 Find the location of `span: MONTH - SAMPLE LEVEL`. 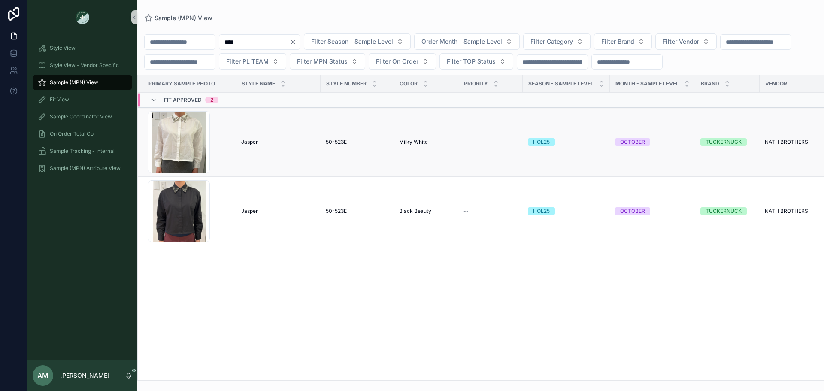

span: MONTH - SAMPLE LEVEL is located at coordinates (647, 84).